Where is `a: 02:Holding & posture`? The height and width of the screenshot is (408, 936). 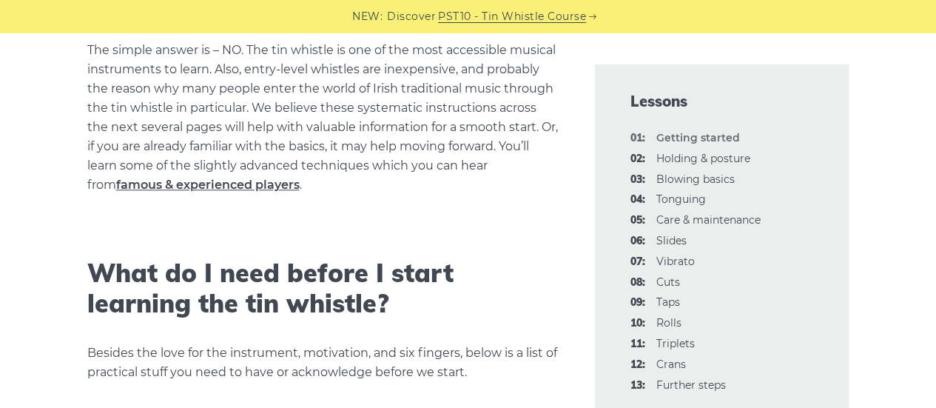
a: 02:Holding & posture is located at coordinates (703, 158).